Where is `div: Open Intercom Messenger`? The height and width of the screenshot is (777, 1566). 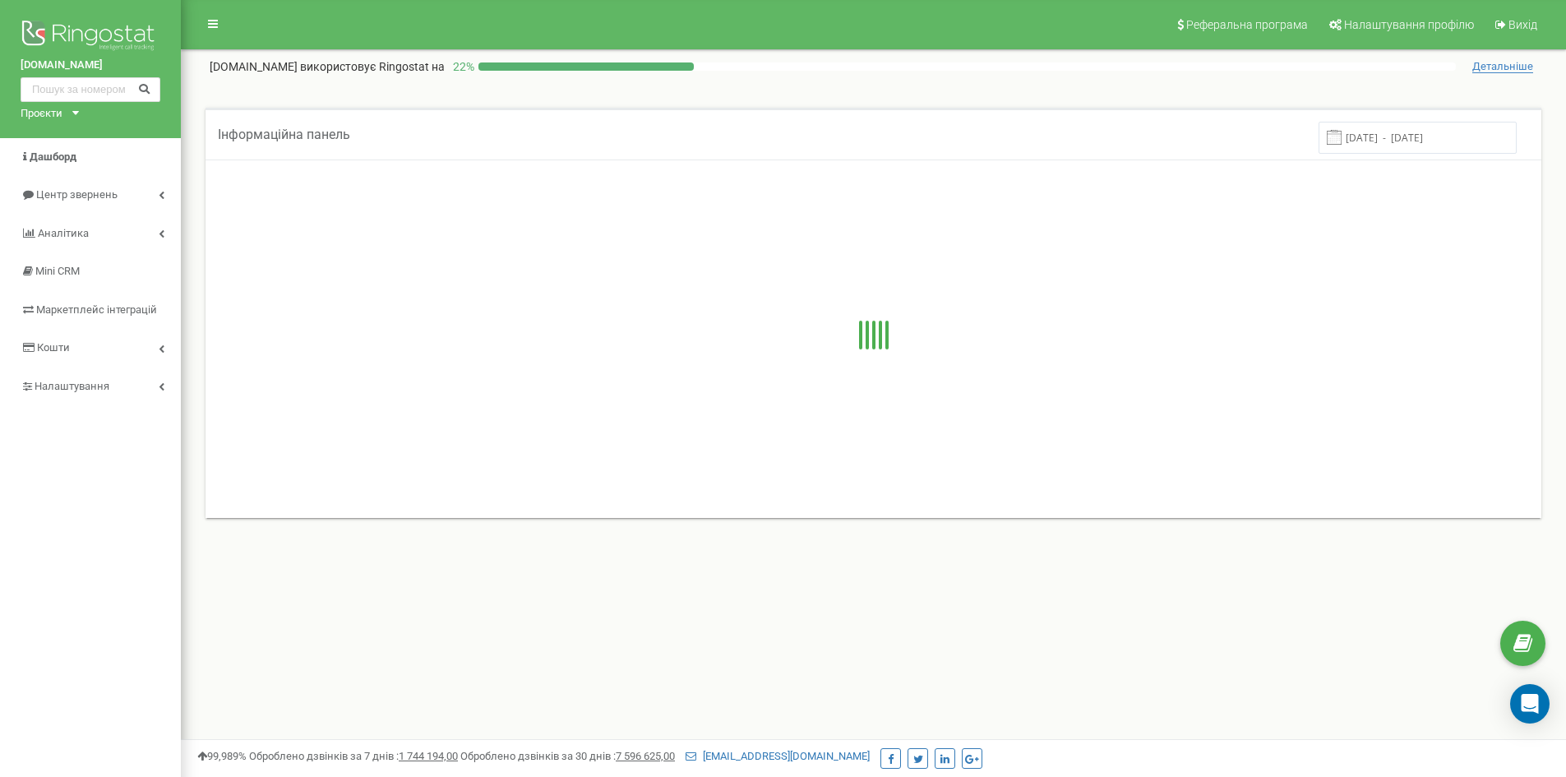
div: Open Intercom Messenger is located at coordinates (1530, 704).